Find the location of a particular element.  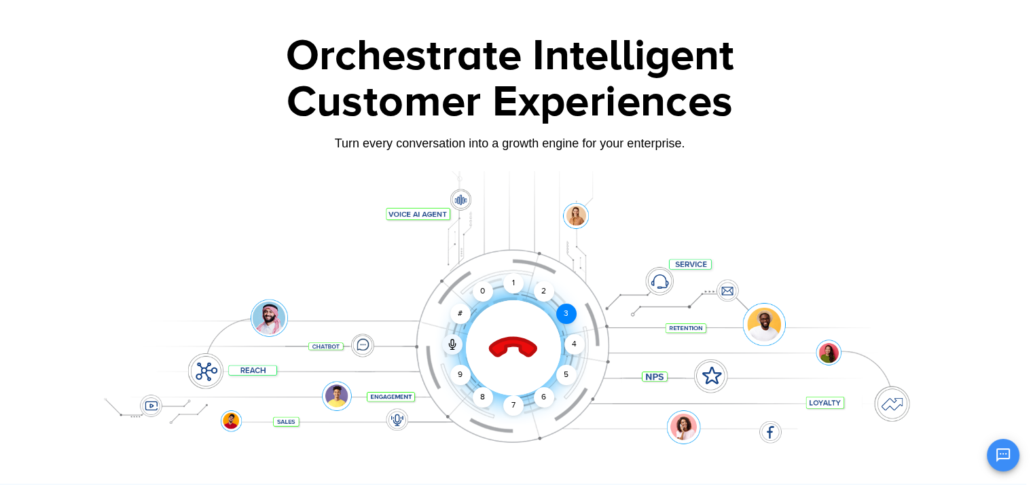

div: 1 is located at coordinates (514, 283).